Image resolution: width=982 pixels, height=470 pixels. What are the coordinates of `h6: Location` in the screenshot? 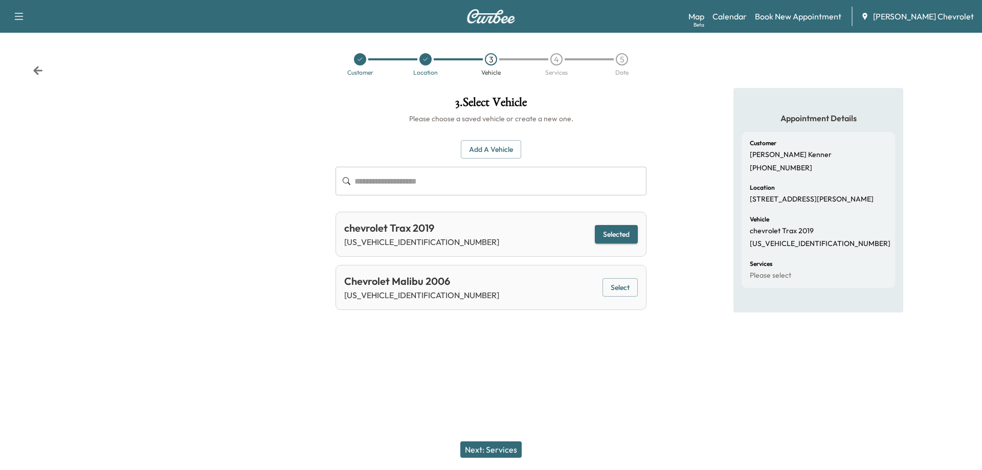 It's located at (762, 188).